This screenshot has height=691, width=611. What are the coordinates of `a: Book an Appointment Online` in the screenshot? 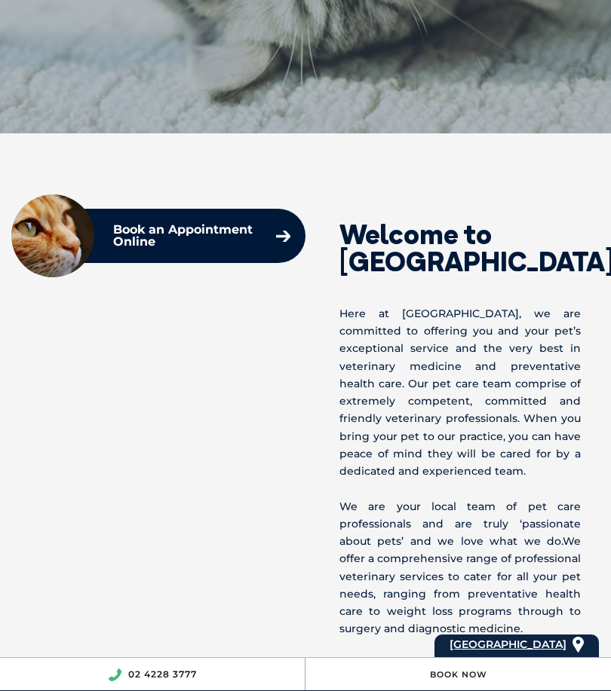 It's located at (201, 236).